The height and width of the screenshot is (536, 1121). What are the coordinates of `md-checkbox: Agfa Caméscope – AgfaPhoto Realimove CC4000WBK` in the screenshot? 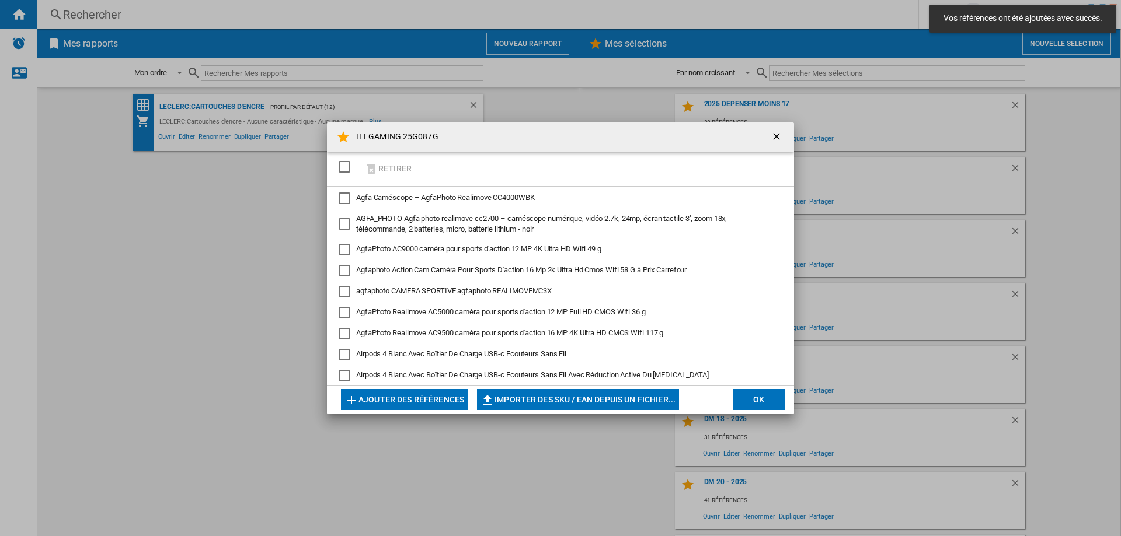 It's located at (556, 198).